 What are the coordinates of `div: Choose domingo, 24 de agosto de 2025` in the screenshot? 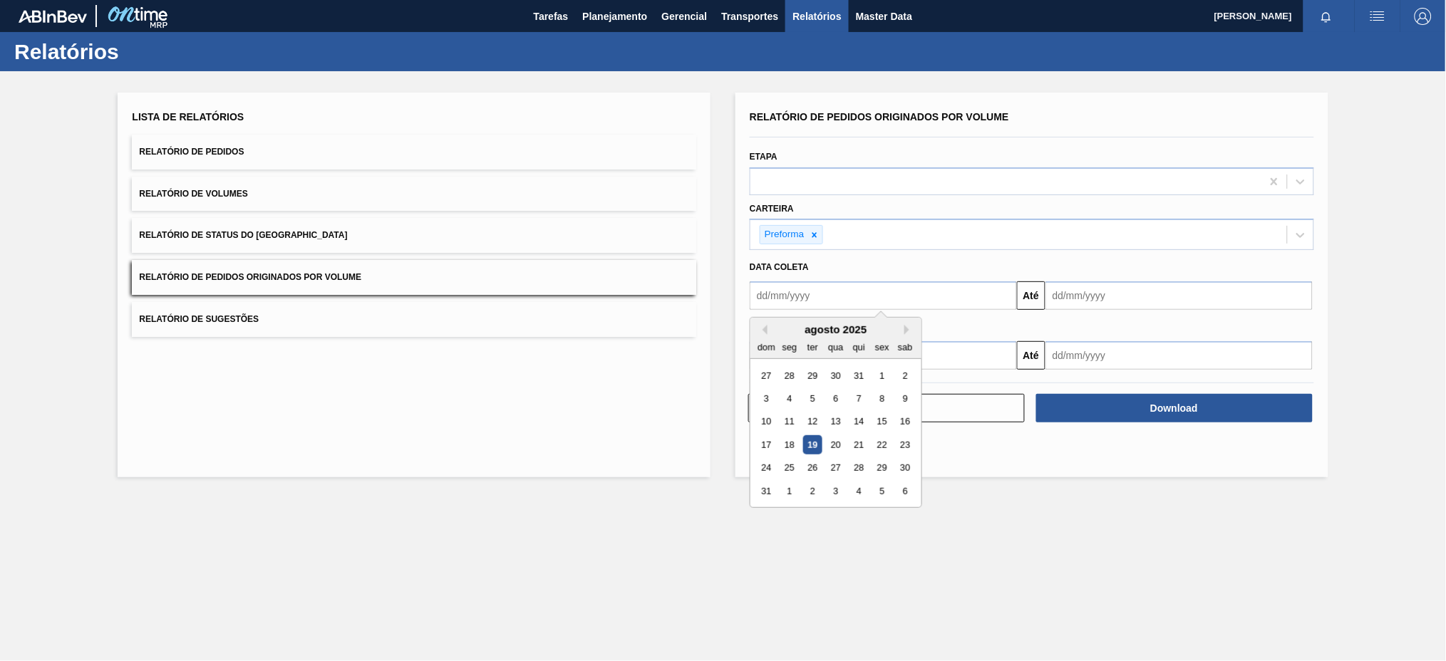 It's located at (766, 468).